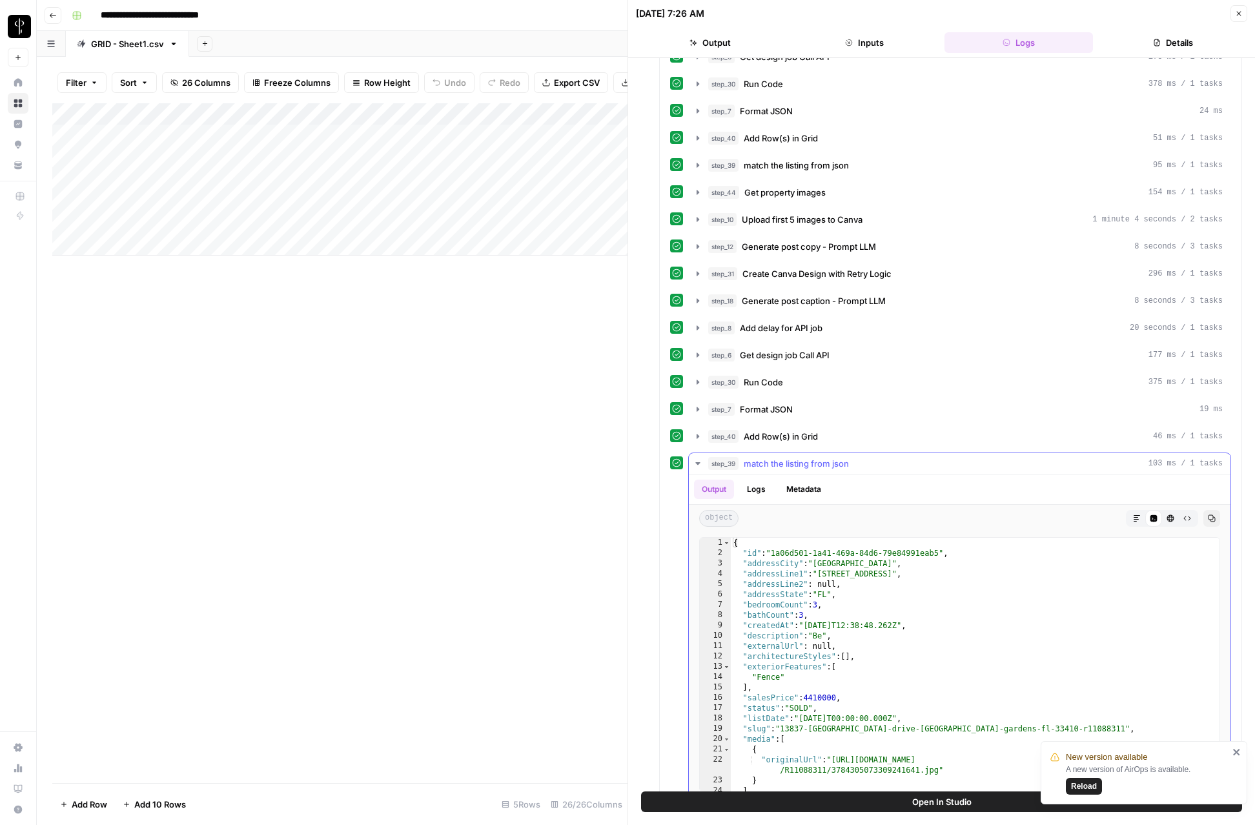 The image size is (1255, 825). What do you see at coordinates (726, 543) in the screenshot?
I see `span: Toggle code folding, rows 1 through 25` at bounding box center [726, 543].